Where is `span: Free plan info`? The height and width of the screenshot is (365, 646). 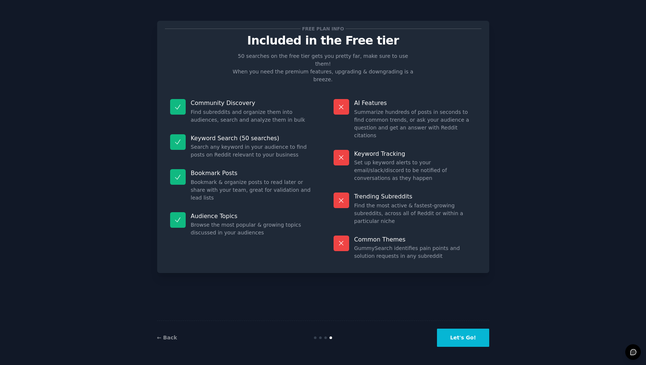 span: Free plan info is located at coordinates (323, 29).